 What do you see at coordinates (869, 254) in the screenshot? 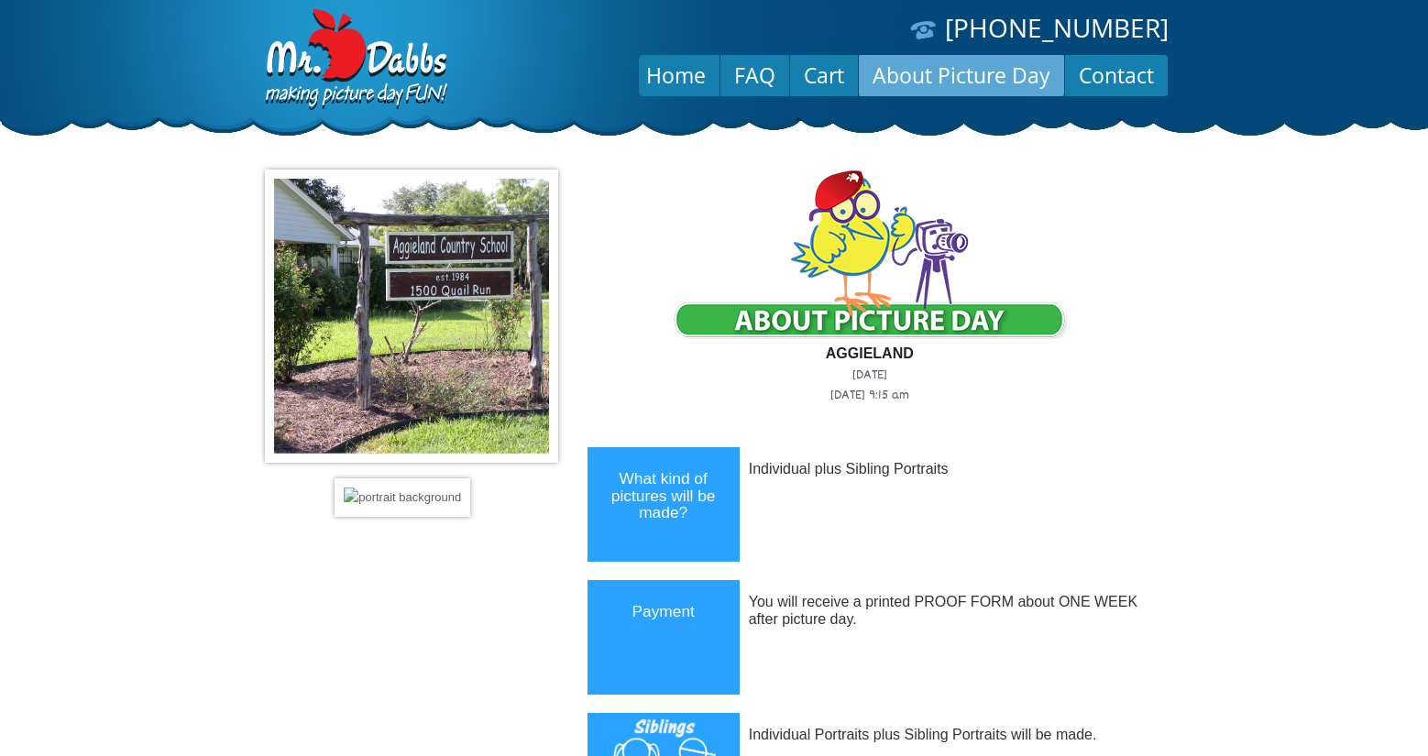
I see `img: 15aboutpictureday.png` at bounding box center [869, 254].